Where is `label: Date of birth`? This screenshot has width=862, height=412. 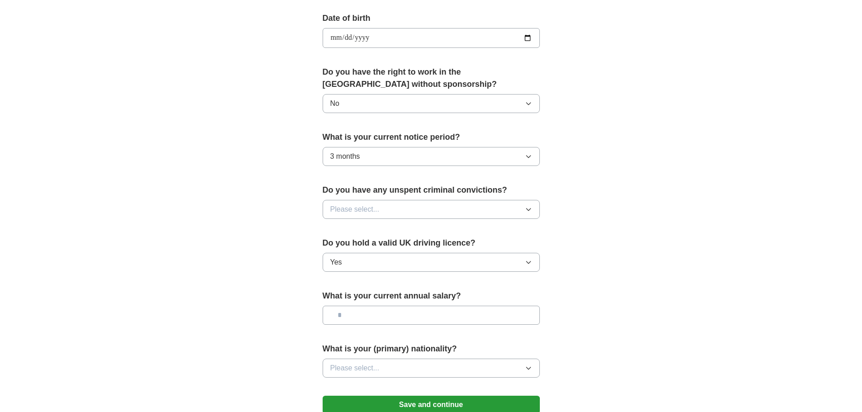 label: Date of birth is located at coordinates (431, 18).